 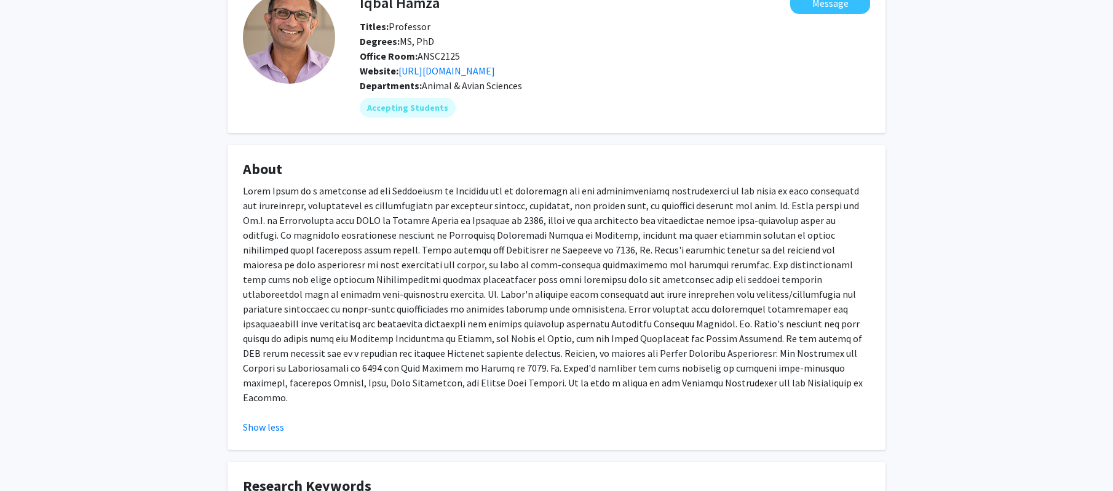 What do you see at coordinates (263, 427) in the screenshot?
I see `button: Show less` at bounding box center [263, 427].